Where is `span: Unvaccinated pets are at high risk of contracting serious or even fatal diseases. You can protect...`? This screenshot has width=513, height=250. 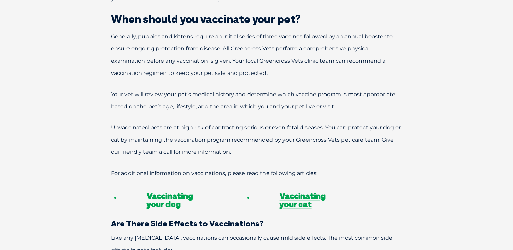
span: Unvaccinated pets are at high risk of contracting serious or even fatal diseases. You can protect... is located at coordinates (256, 140).